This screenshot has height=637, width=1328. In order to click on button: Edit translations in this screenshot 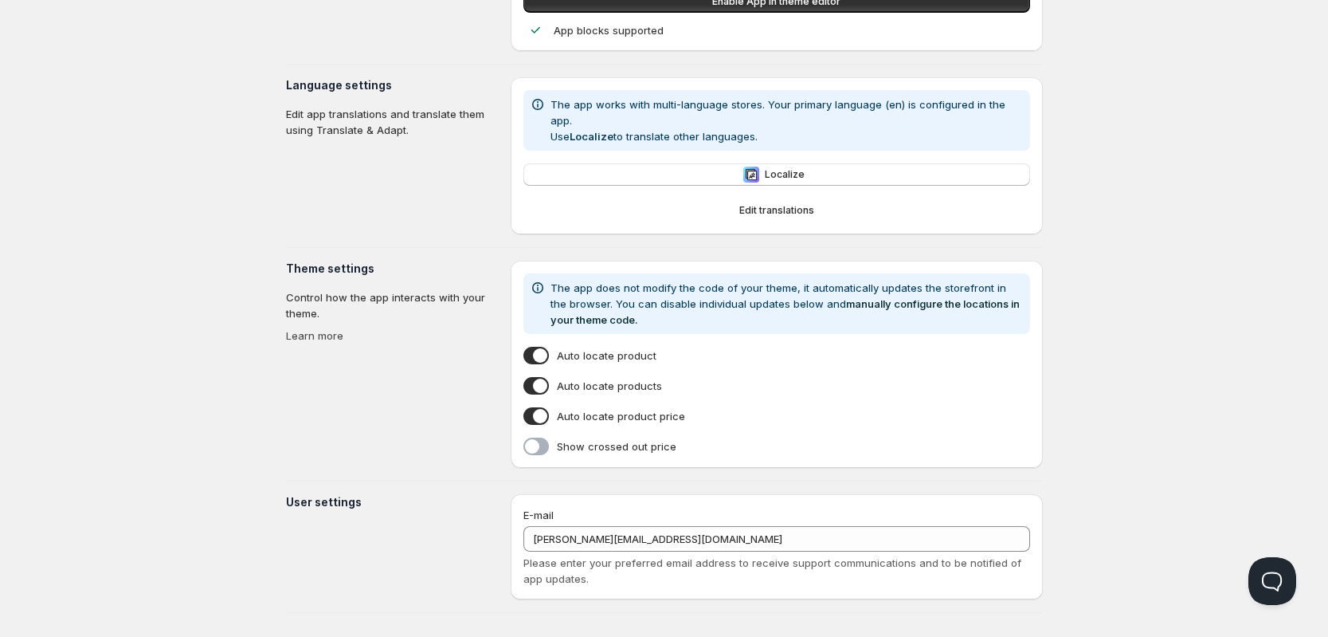, I will do `click(776, 210)`.